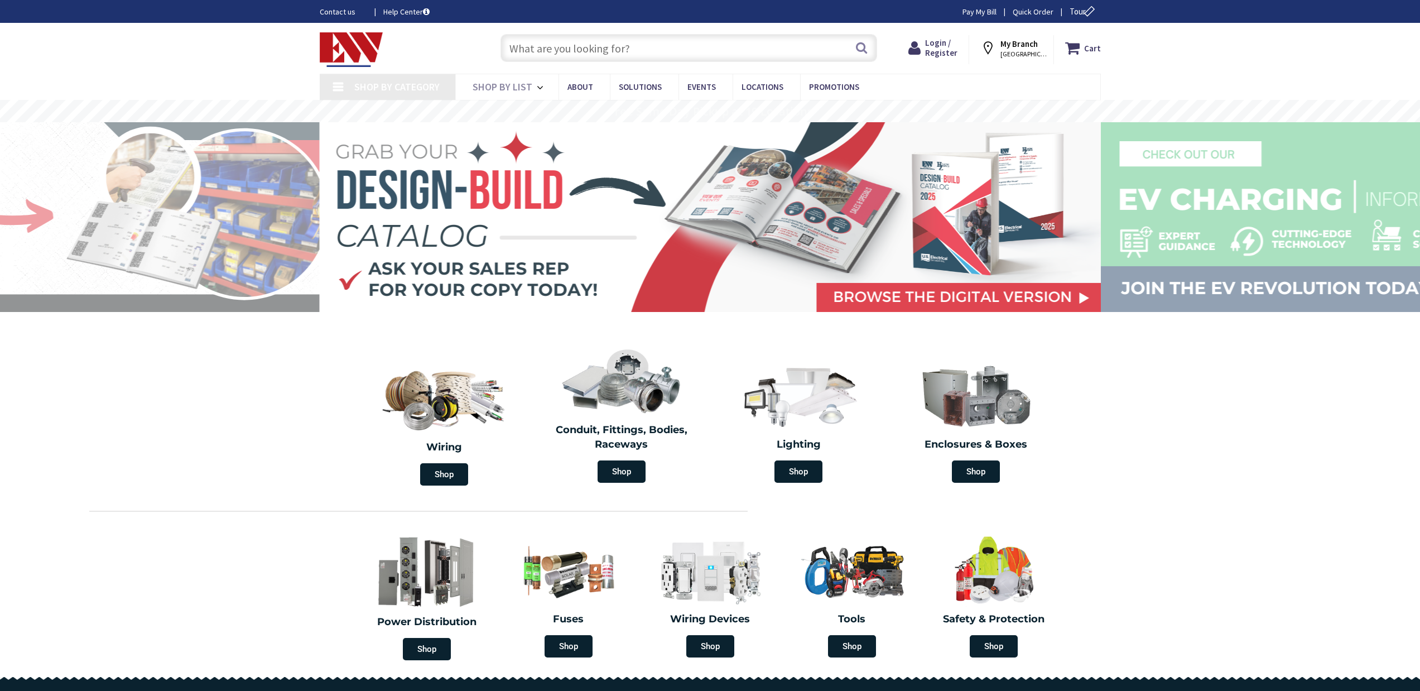  Describe the element at coordinates (994, 619) in the screenshot. I see `h2: Safety & Protection` at that location.